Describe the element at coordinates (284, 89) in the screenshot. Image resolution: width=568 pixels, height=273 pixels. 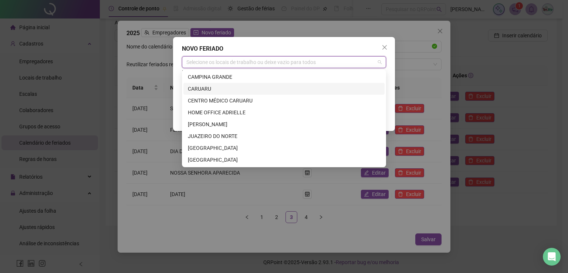
I see `div: CARUARU` at that location.